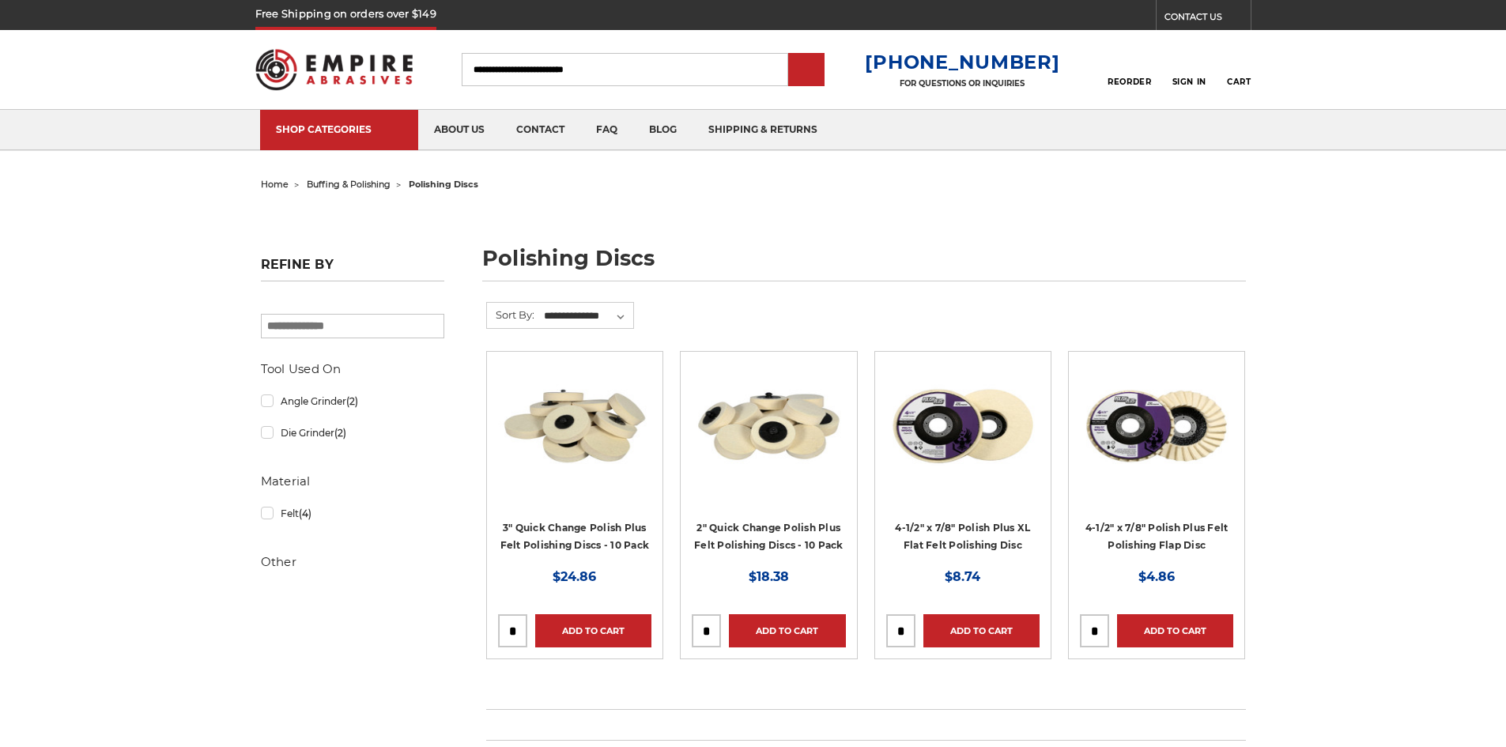 Image resolution: width=1506 pixels, height=747 pixels. What do you see at coordinates (339, 129) in the screenshot?
I see `div: SHOP CATEGORIES` at bounding box center [339, 129].